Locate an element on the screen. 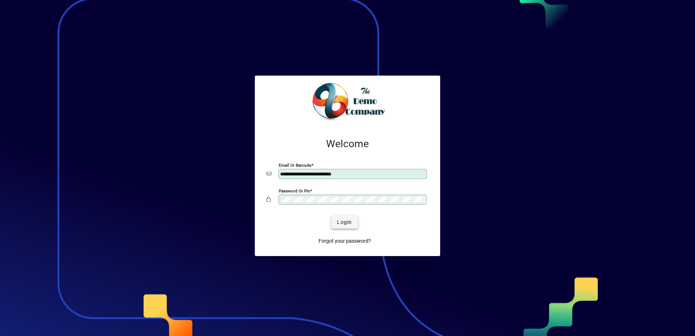  mat-label: Password or Pin is located at coordinates (294, 191).